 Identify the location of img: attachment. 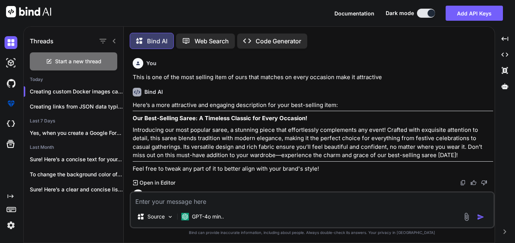
(466, 217).